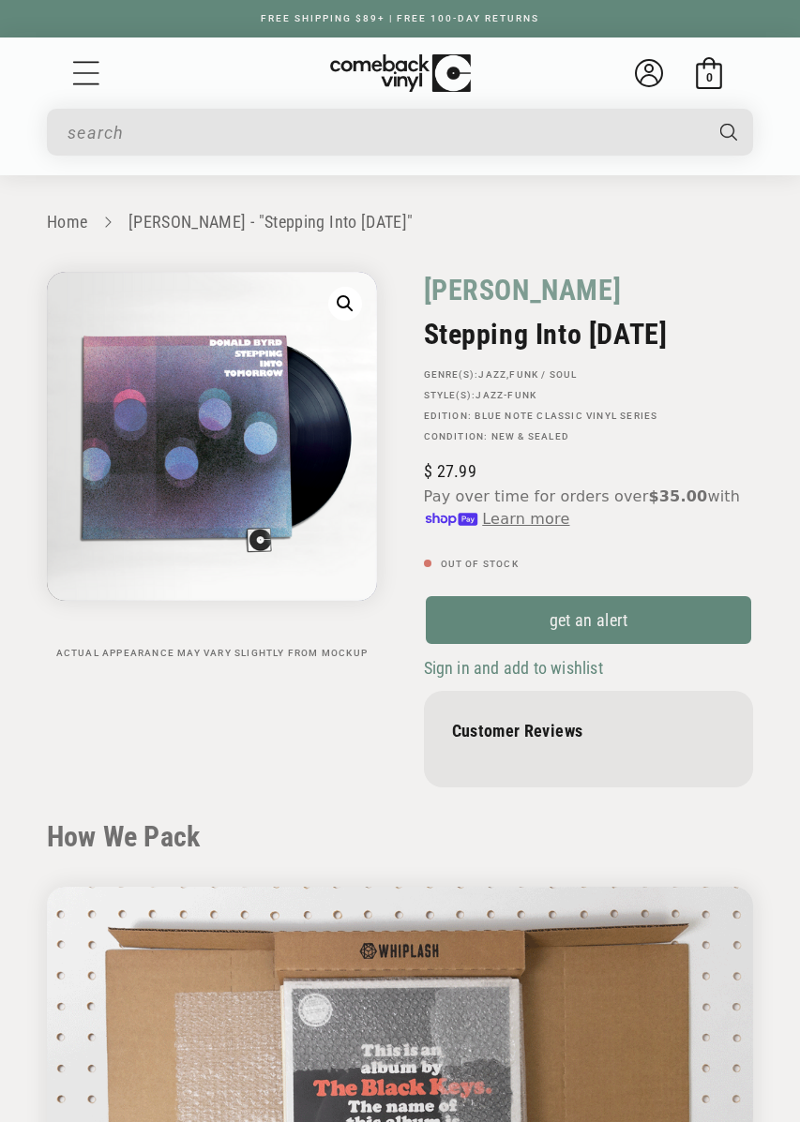 This screenshot has width=800, height=1122. I want to click on a: Jazz, so click(492, 374).